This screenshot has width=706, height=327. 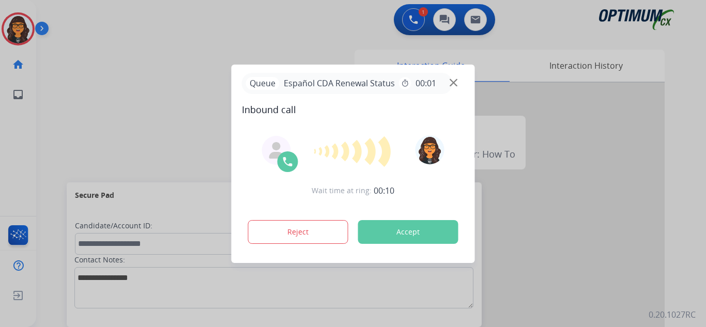 I want to click on span: 00:01, so click(x=426, y=83).